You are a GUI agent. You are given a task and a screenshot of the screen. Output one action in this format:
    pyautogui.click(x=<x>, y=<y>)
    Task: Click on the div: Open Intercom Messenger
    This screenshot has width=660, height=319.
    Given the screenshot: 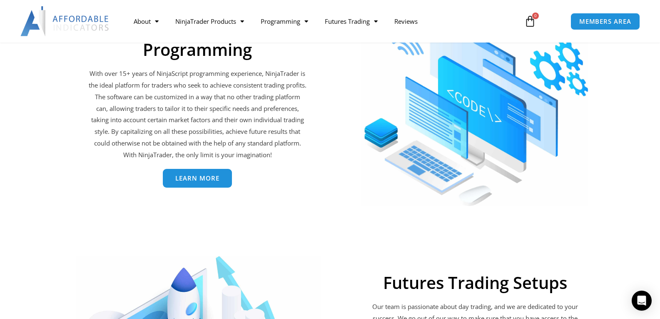 What is the action you would take?
    pyautogui.click(x=642, y=300)
    